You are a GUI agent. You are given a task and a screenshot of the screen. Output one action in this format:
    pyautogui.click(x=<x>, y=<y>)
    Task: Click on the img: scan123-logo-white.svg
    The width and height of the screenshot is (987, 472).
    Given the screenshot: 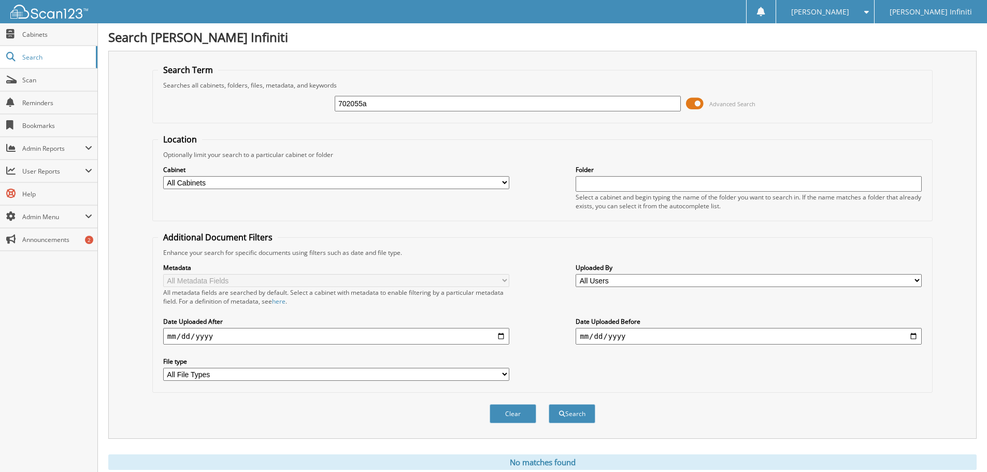 What is the action you would take?
    pyautogui.click(x=49, y=11)
    